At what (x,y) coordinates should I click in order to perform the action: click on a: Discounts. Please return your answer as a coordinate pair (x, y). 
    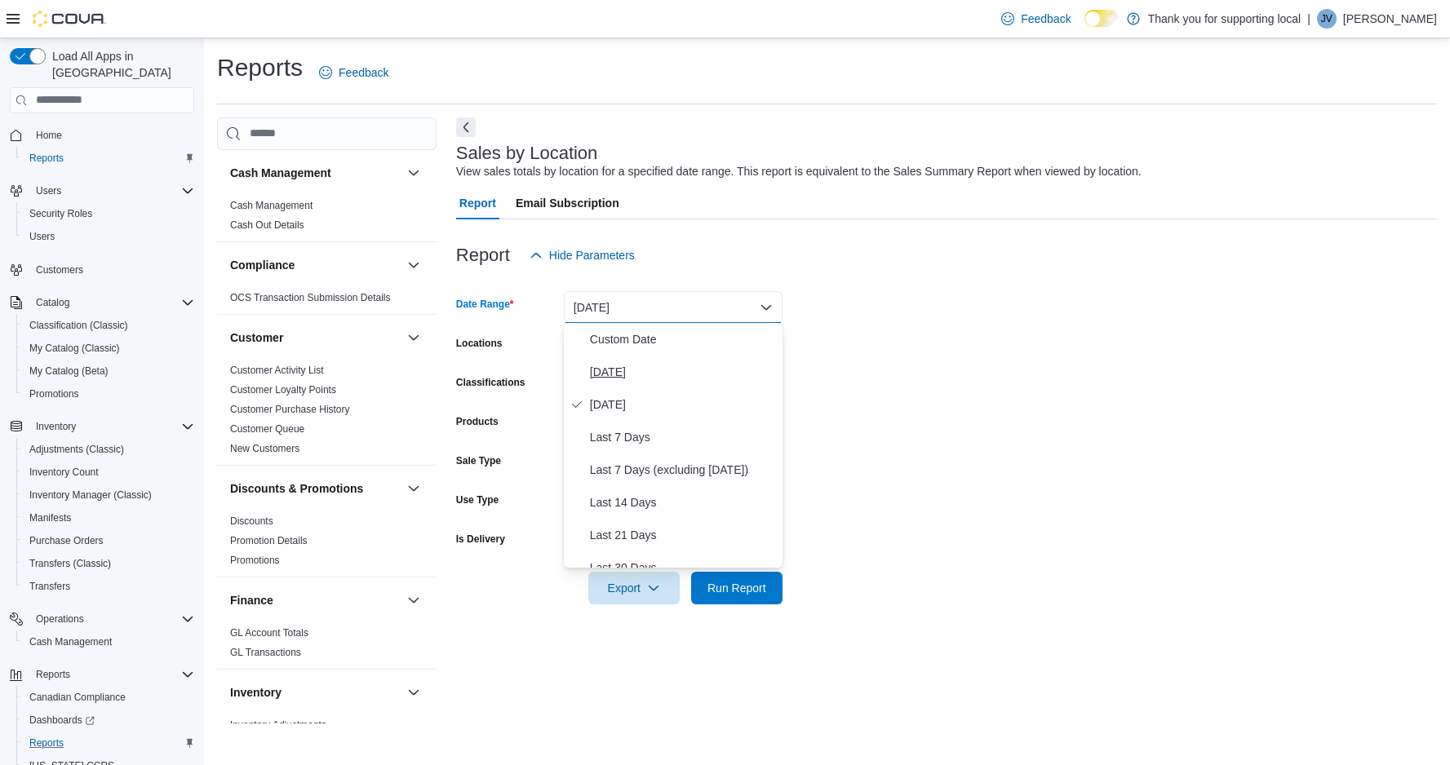
    Looking at the image, I should click on (251, 521).